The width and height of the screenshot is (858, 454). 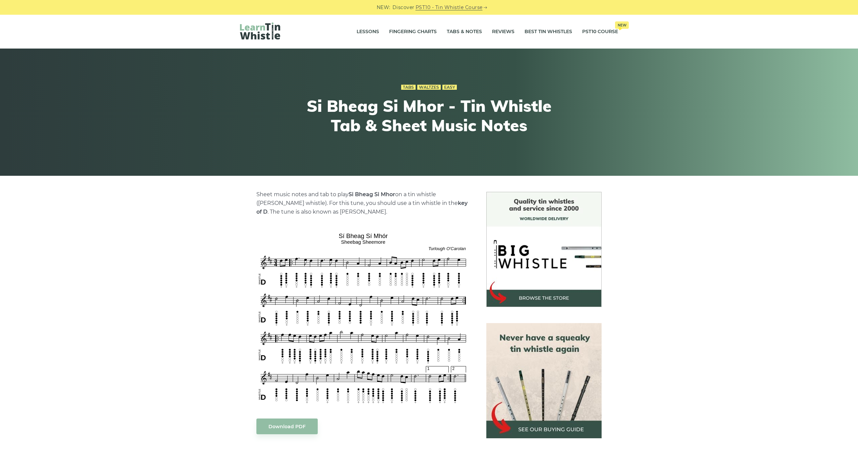 What do you see at coordinates (544, 381) in the screenshot?
I see `img: tin whistle buying guide` at bounding box center [544, 381].